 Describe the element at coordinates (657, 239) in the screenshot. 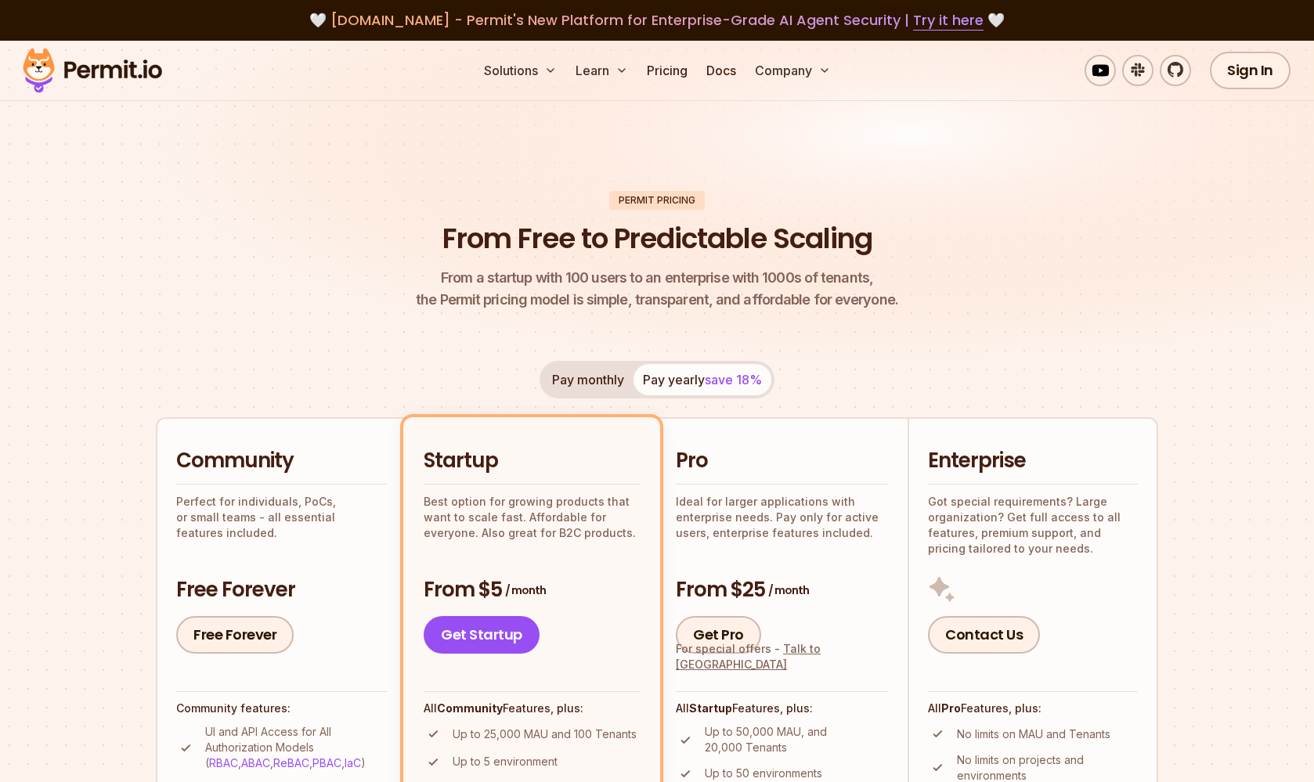

I see `h1: From Free to Predictable Scaling` at that location.